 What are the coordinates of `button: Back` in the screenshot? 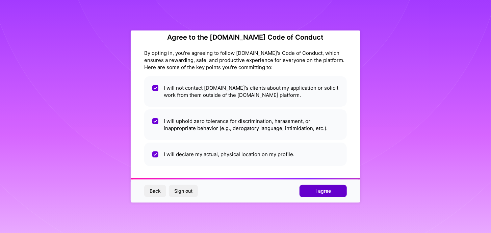 It's located at (155, 191).